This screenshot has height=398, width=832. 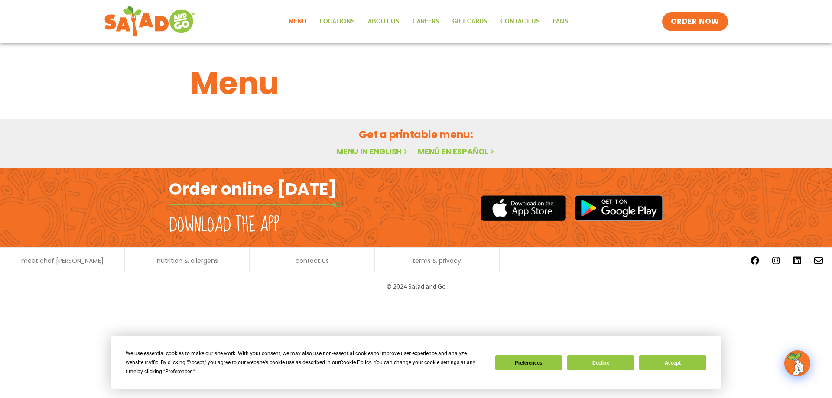 I want to click on a: terms & privacy, so click(x=437, y=261).